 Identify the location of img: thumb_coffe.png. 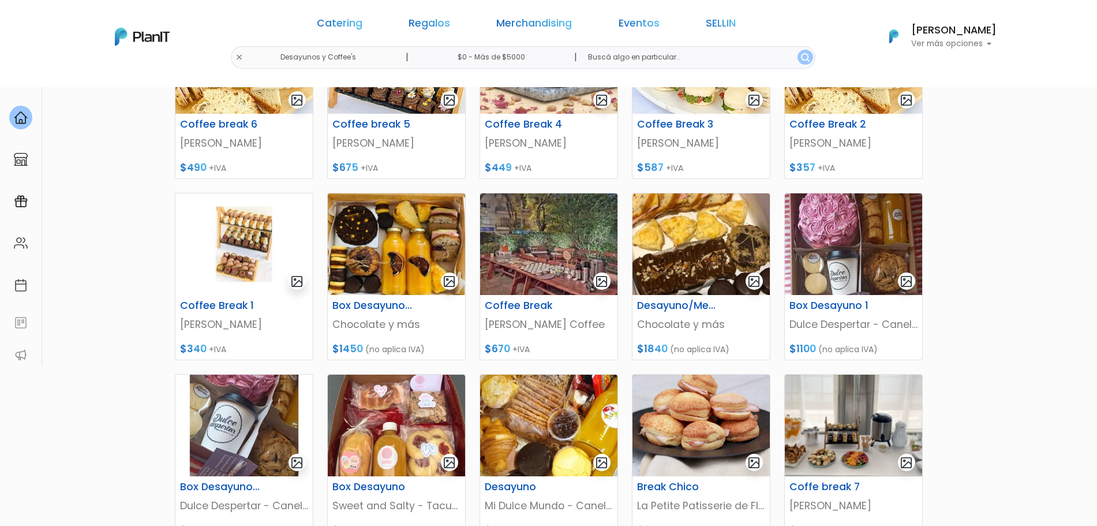
(853, 425).